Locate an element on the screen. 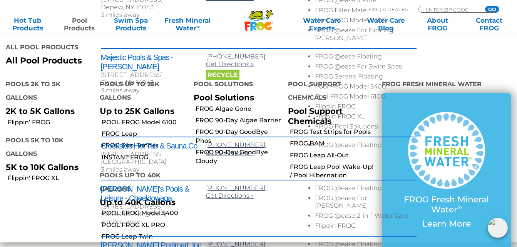  a: FROG Fresh Mineral Water∞ Learn More is located at coordinates (447, 173).